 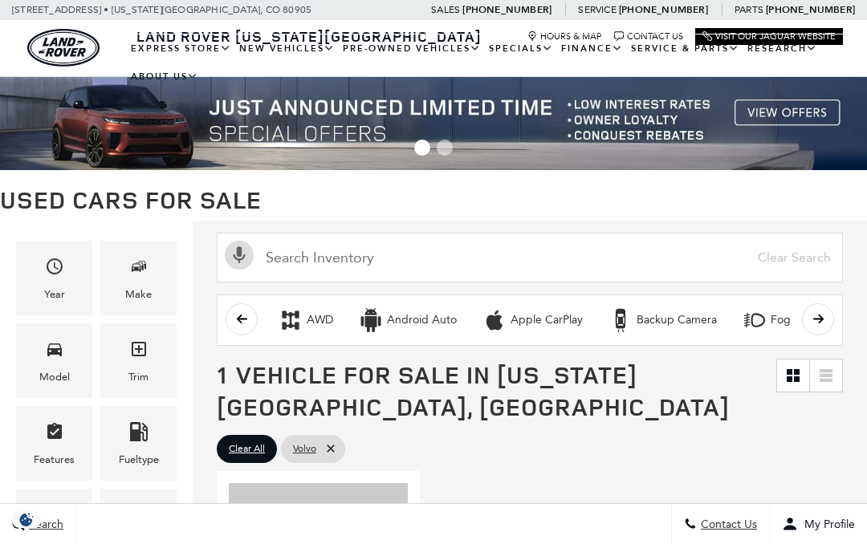 What do you see at coordinates (783, 320) in the screenshot?
I see `button: Fog LightsFog Lights` at bounding box center [783, 320].